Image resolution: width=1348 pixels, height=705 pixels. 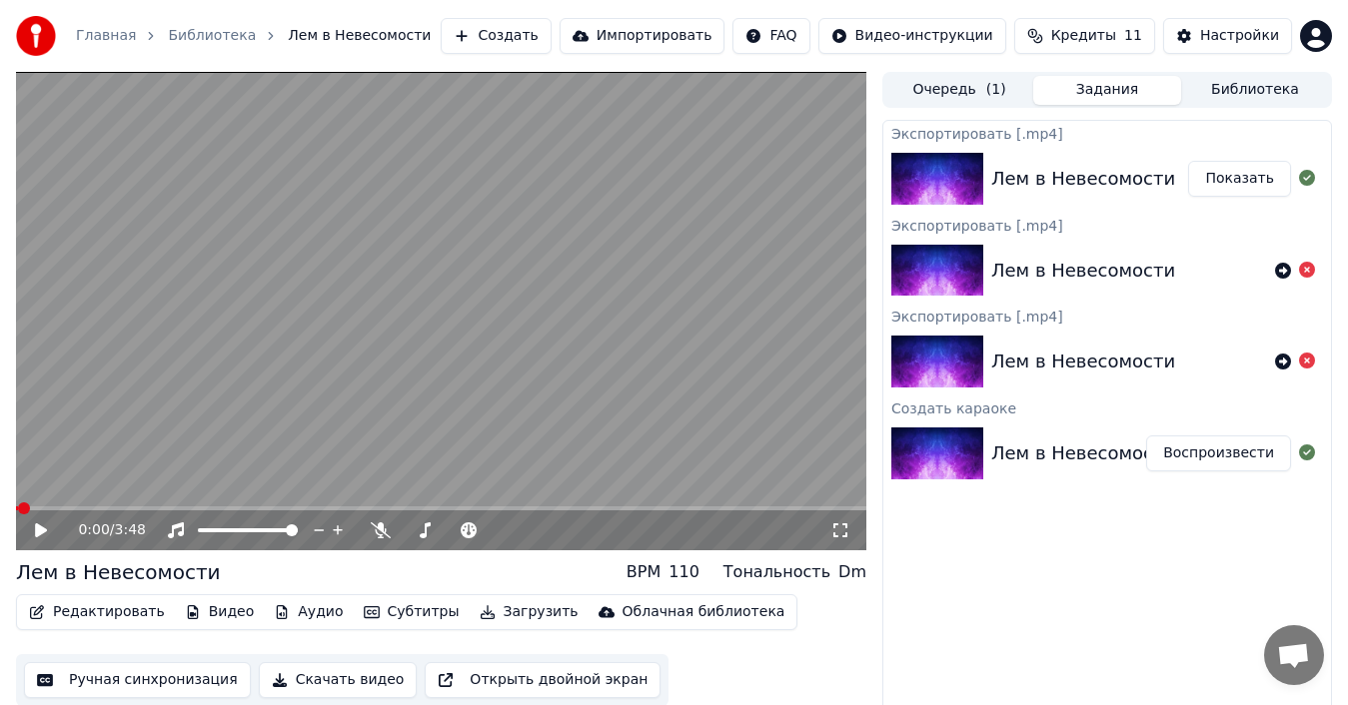 I want to click on div: BPM, so click(x=643, y=572).